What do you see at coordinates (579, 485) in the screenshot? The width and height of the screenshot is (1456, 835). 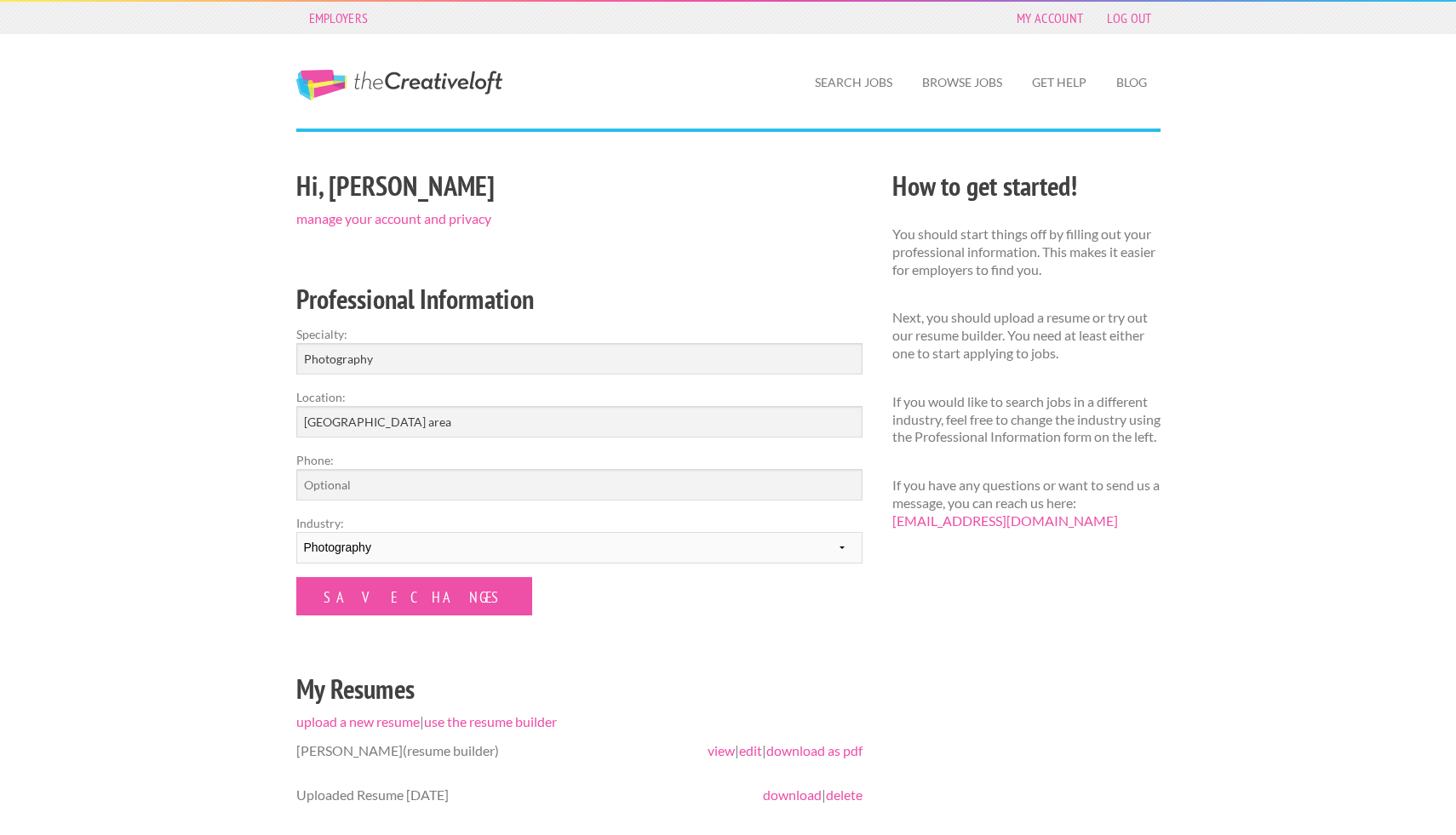 I see `input: Optional` at bounding box center [579, 485].